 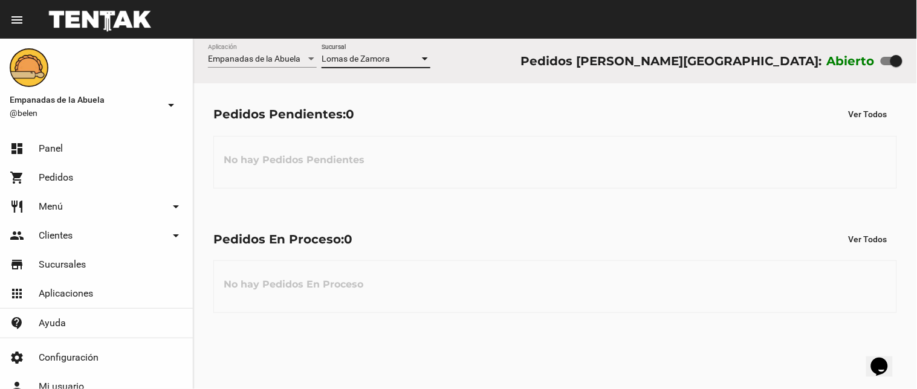 I want to click on mat-icon: dashboard, so click(x=17, y=149).